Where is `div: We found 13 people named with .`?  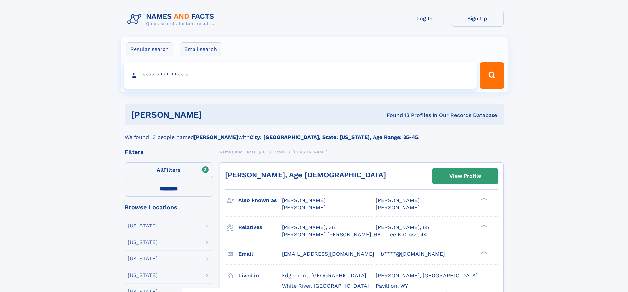 div: We found 13 people named with . is located at coordinates (314, 133).